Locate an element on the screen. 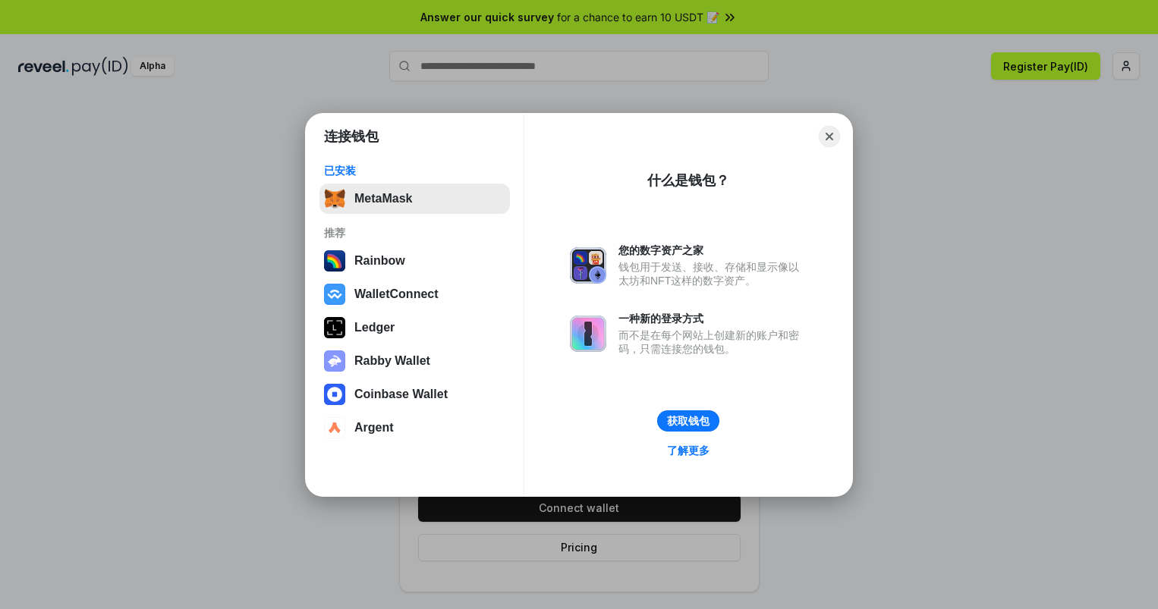 This screenshot has width=1158, height=609. div: 而不是在每个网站上创建新的账户和密码，只需连接您的钱包。 is located at coordinates (712, 342).